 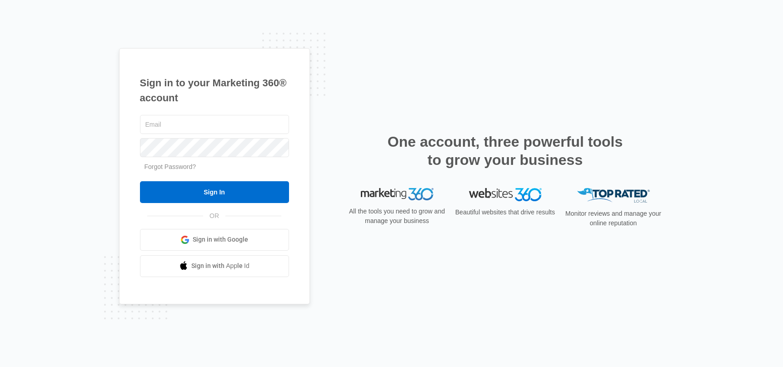 I want to click on h1: Sign in to your Marketing 360® account, so click(x=214, y=90).